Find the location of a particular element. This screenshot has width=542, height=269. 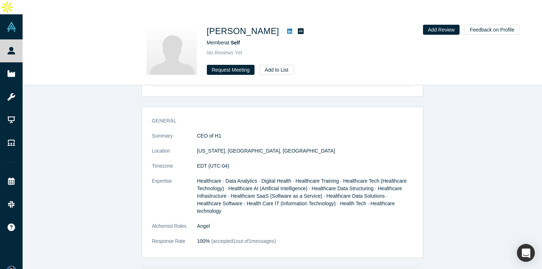

dd: EDT (UTC-04) is located at coordinates (305, 166).